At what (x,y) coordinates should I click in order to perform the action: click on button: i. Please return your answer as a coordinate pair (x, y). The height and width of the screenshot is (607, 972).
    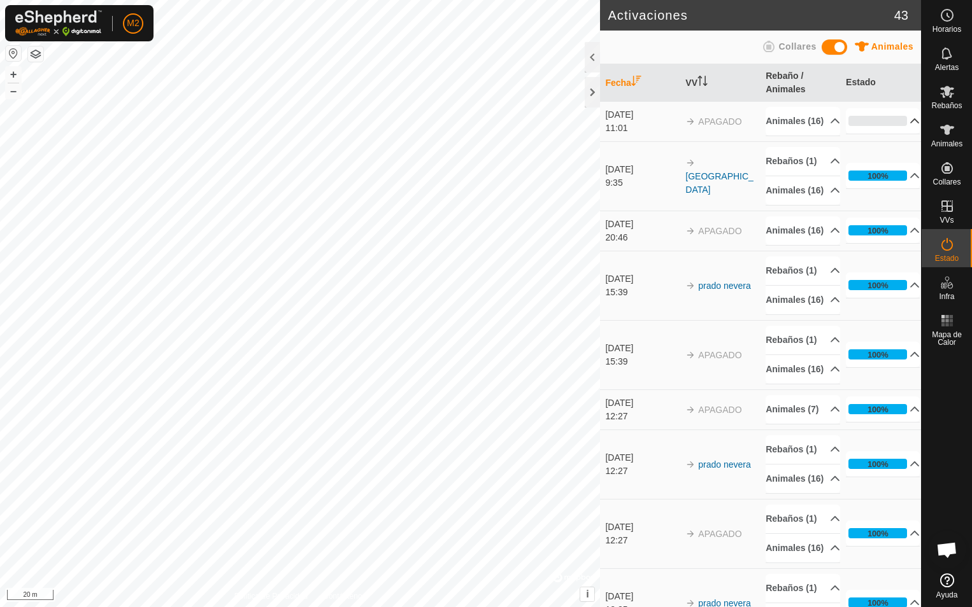
    Looking at the image, I should click on (587, 595).